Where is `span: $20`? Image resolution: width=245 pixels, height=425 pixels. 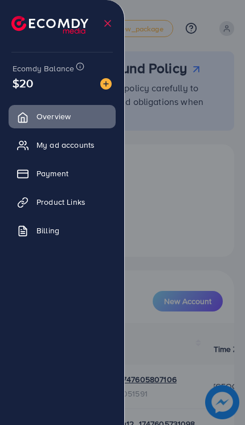 span: $20 is located at coordinates (23, 83).